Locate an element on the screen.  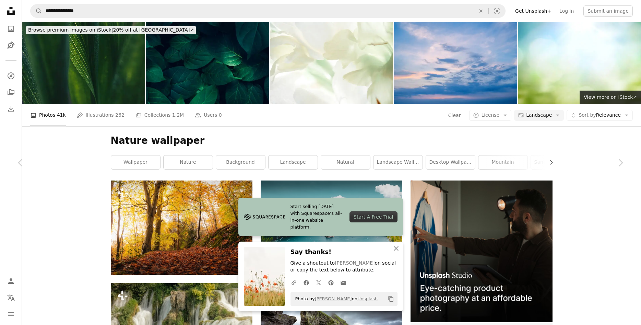
a: mountain is located at coordinates (503, 162).